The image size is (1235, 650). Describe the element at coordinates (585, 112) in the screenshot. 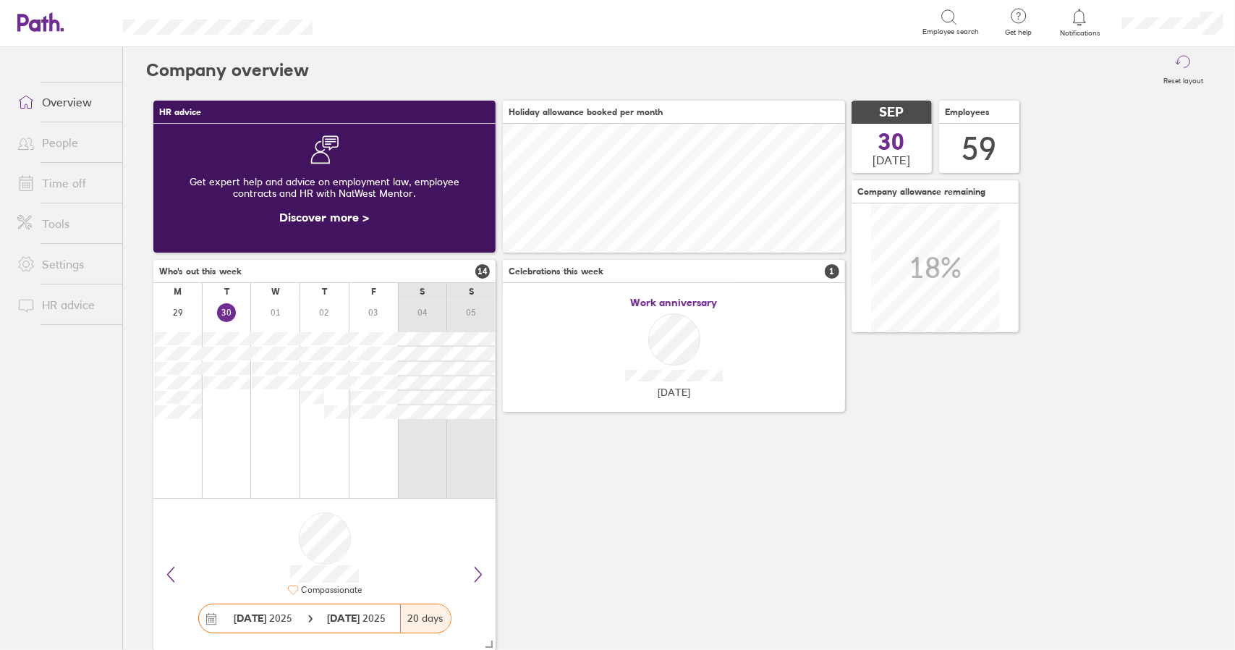

I see `span: Holiday allowance booked per month` at that location.